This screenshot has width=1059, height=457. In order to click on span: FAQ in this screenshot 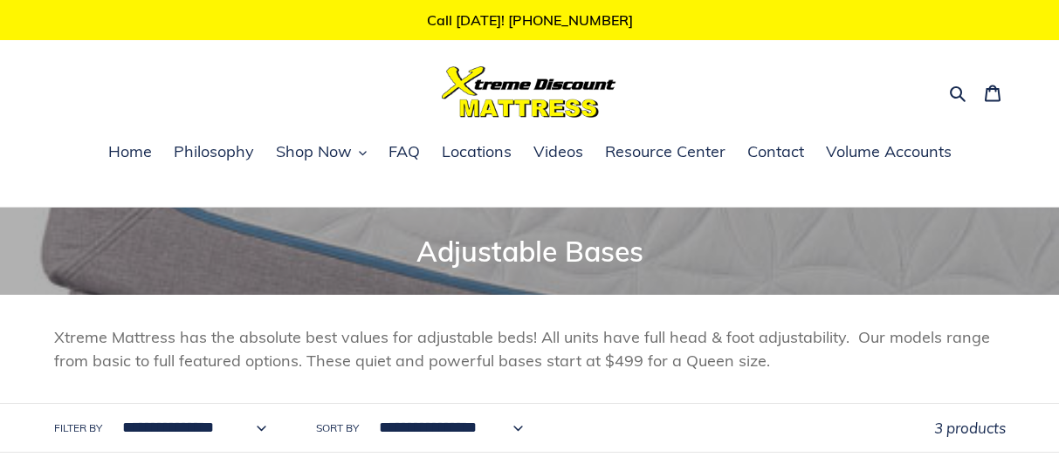, I will do `click(404, 152)`.